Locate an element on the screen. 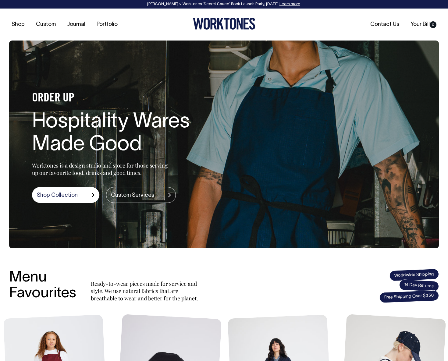  h1: Hospitality Wares Made Good is located at coordinates (130, 134).